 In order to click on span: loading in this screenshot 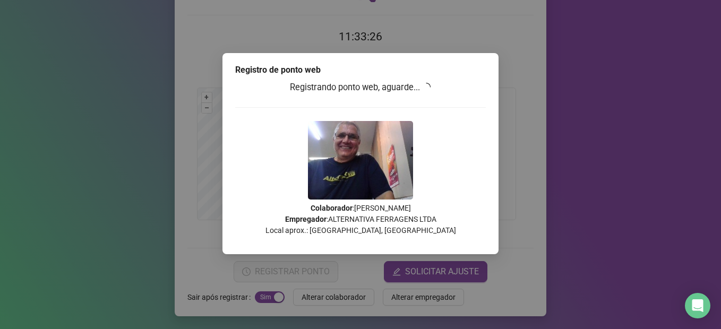, I will do `click(427, 87)`.